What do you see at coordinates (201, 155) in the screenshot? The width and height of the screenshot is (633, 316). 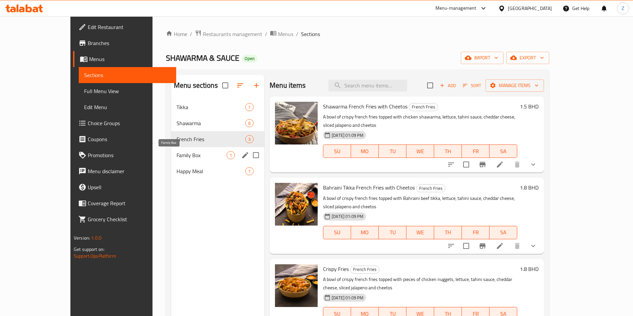 I see `span: Family Box` at bounding box center [201, 155].